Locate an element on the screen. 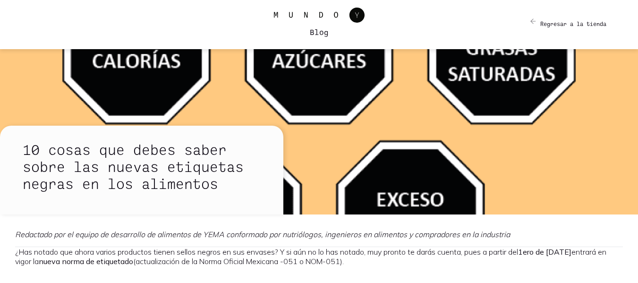  a: Regresar a la tienda is located at coordinates (568, 25).